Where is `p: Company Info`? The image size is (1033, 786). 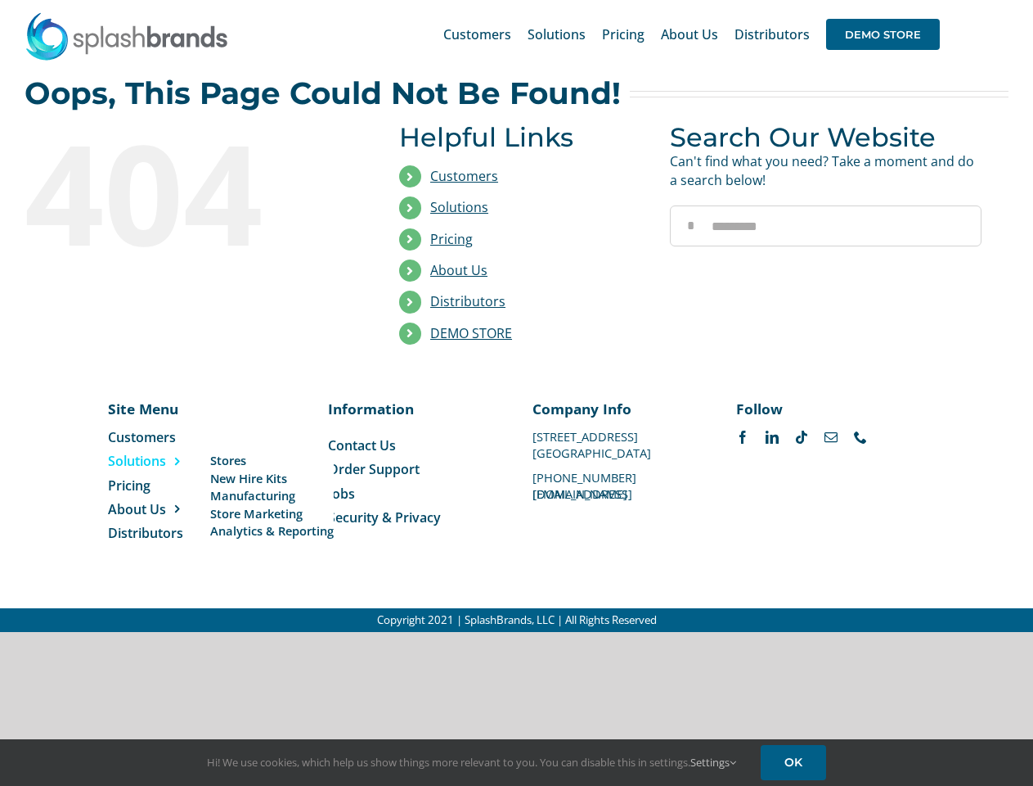 p: Company Info is located at coordinates (619, 408).